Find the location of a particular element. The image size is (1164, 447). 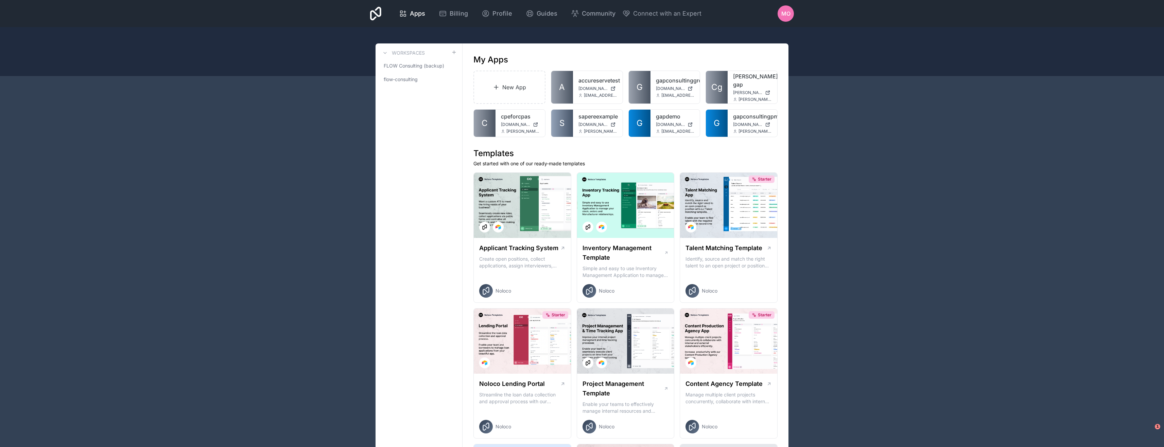

h1: Content Agency Template is located at coordinates (724, 384).